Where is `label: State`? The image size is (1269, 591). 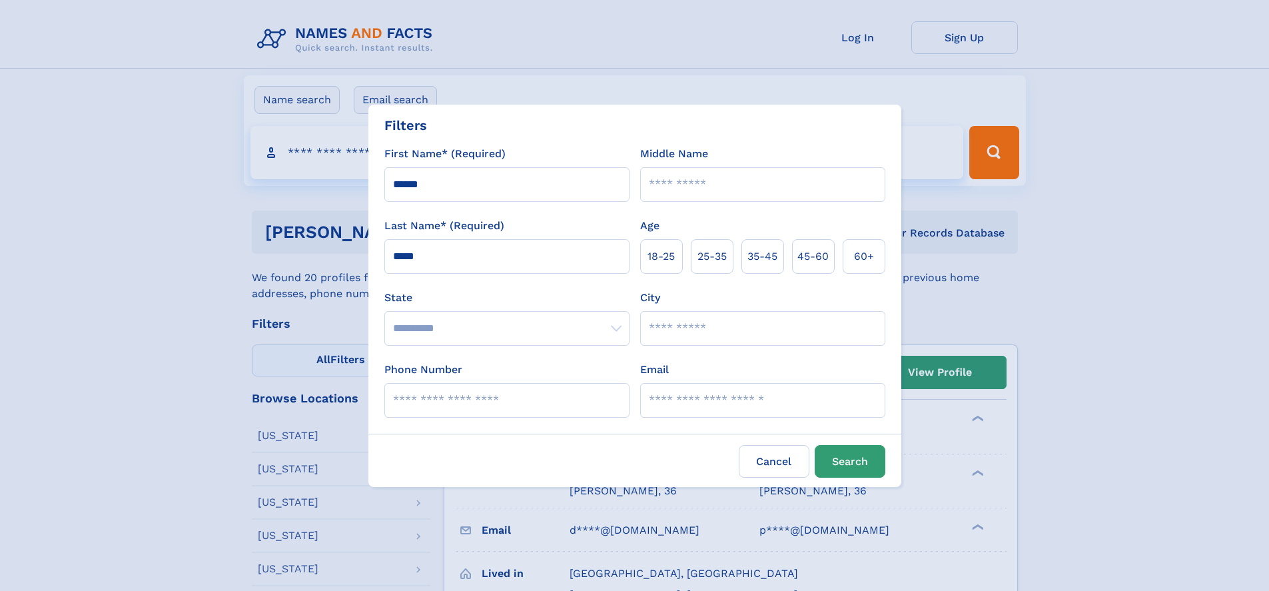 label: State is located at coordinates (507, 298).